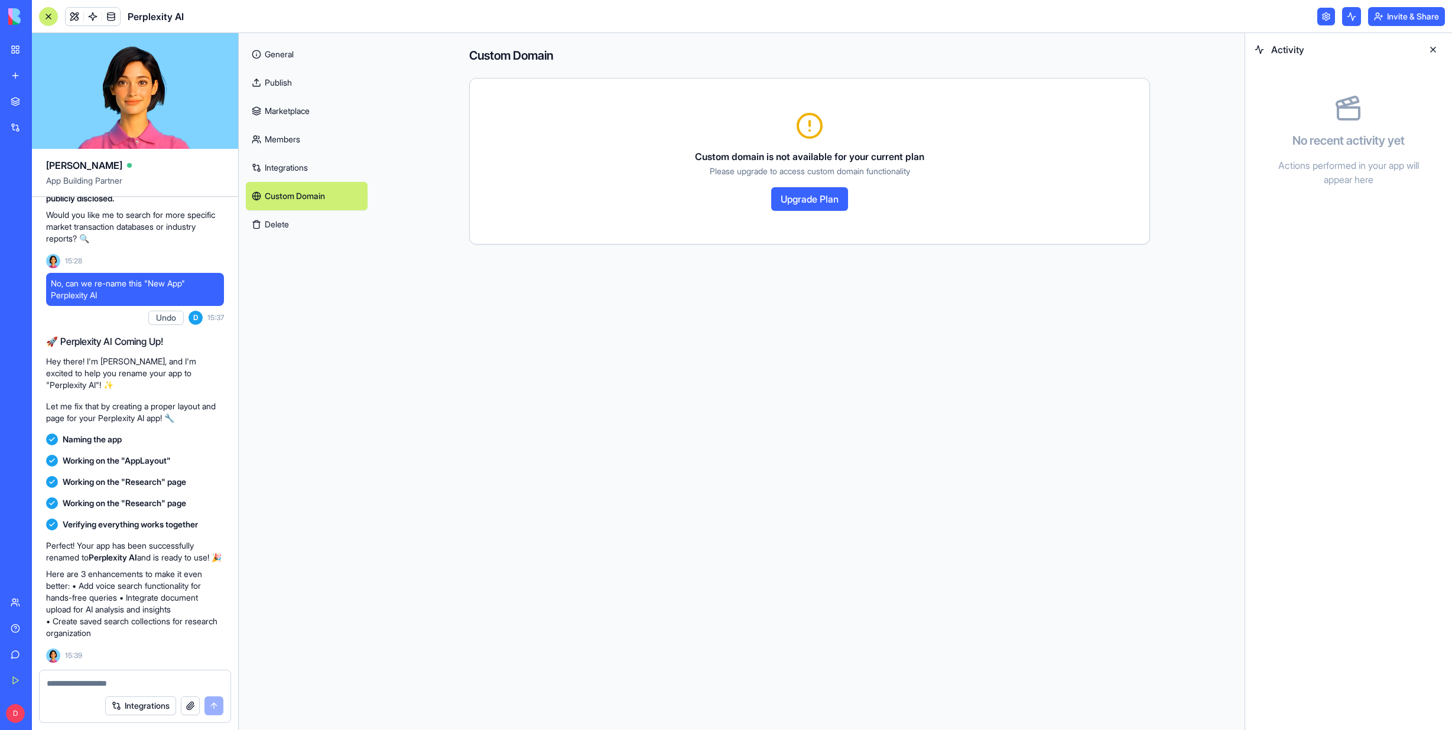  What do you see at coordinates (25, 53) in the screenshot?
I see `img: Profile image for Shelly` at bounding box center [25, 53].